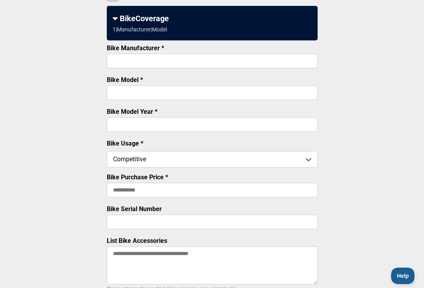  Describe the element at coordinates (140, 29) in the screenshot. I see `div: 1 | Manufacturer | Model` at that location.